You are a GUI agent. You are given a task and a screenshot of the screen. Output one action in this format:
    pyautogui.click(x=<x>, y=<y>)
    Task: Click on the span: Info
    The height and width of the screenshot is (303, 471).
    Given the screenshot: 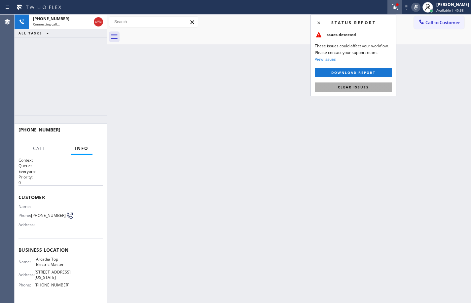 What is the action you would take?
    pyautogui.click(x=82, y=148)
    